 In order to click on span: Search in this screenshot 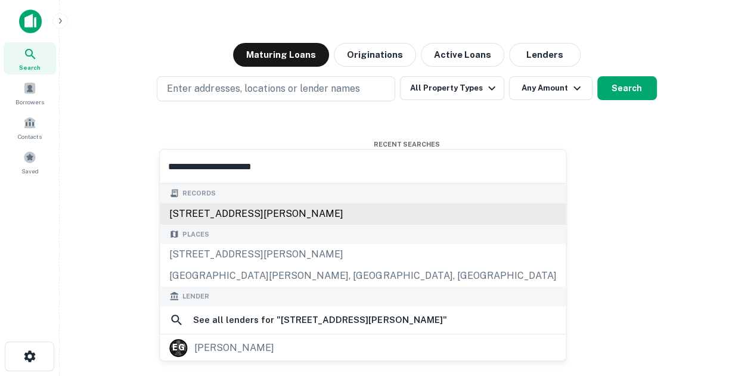, I will do `click(30, 67)`.